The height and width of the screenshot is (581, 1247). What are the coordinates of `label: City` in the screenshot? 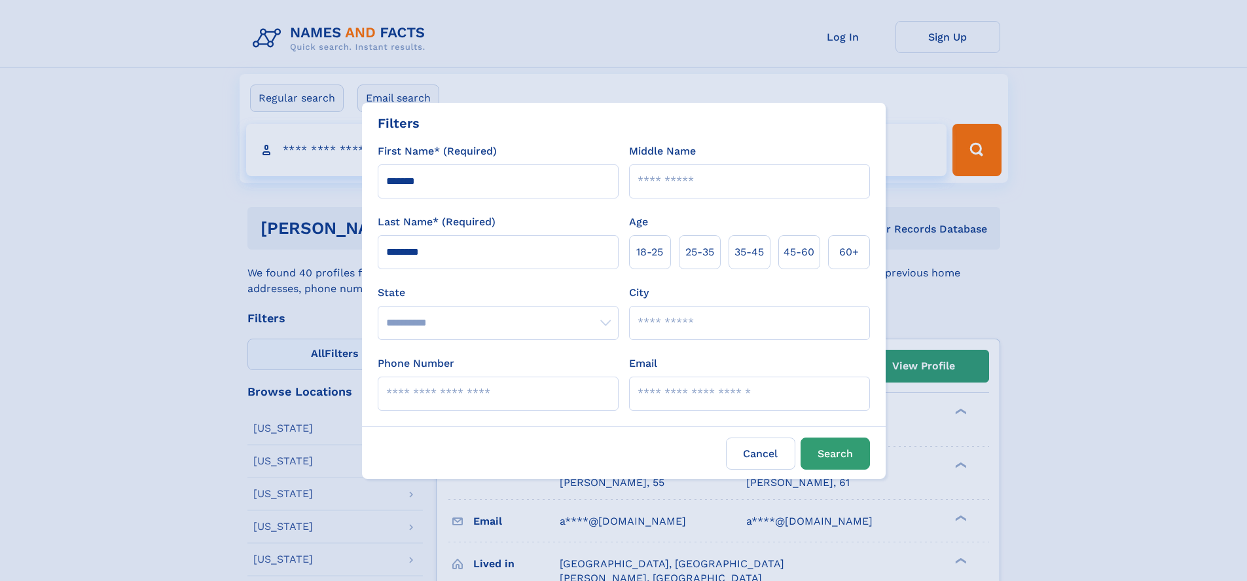 It's located at (639, 293).